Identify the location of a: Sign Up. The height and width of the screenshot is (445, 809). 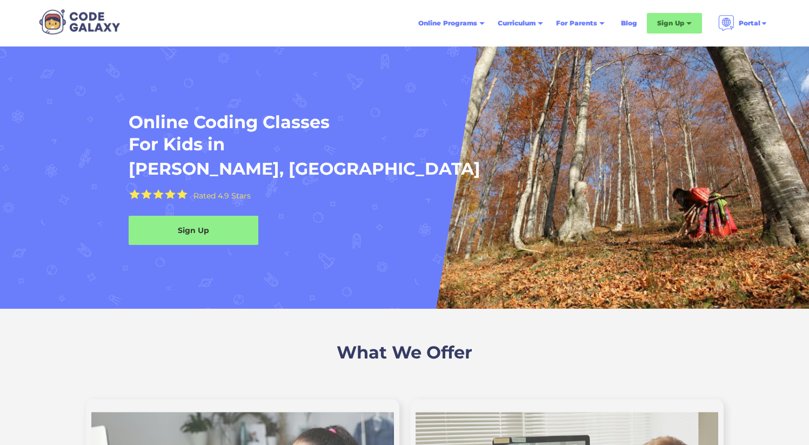
(193, 230).